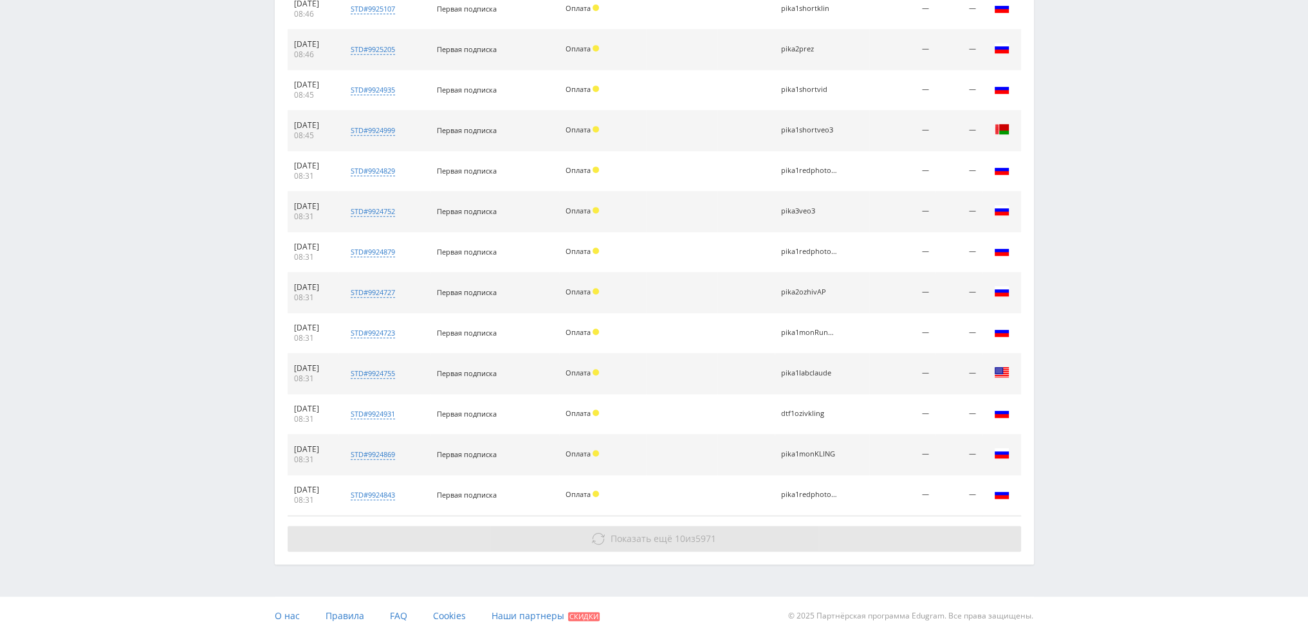  What do you see at coordinates (372, 293) in the screenshot?
I see `div: std#9924727` at bounding box center [372, 293].